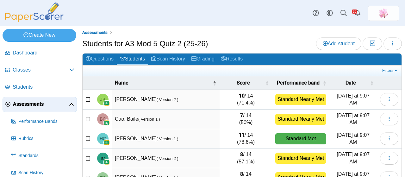 The width and height of the screenshot is (405, 177). Describe the element at coordinates (246, 139) in the screenshot. I see `td: / 14 (78.6%)` at that location.